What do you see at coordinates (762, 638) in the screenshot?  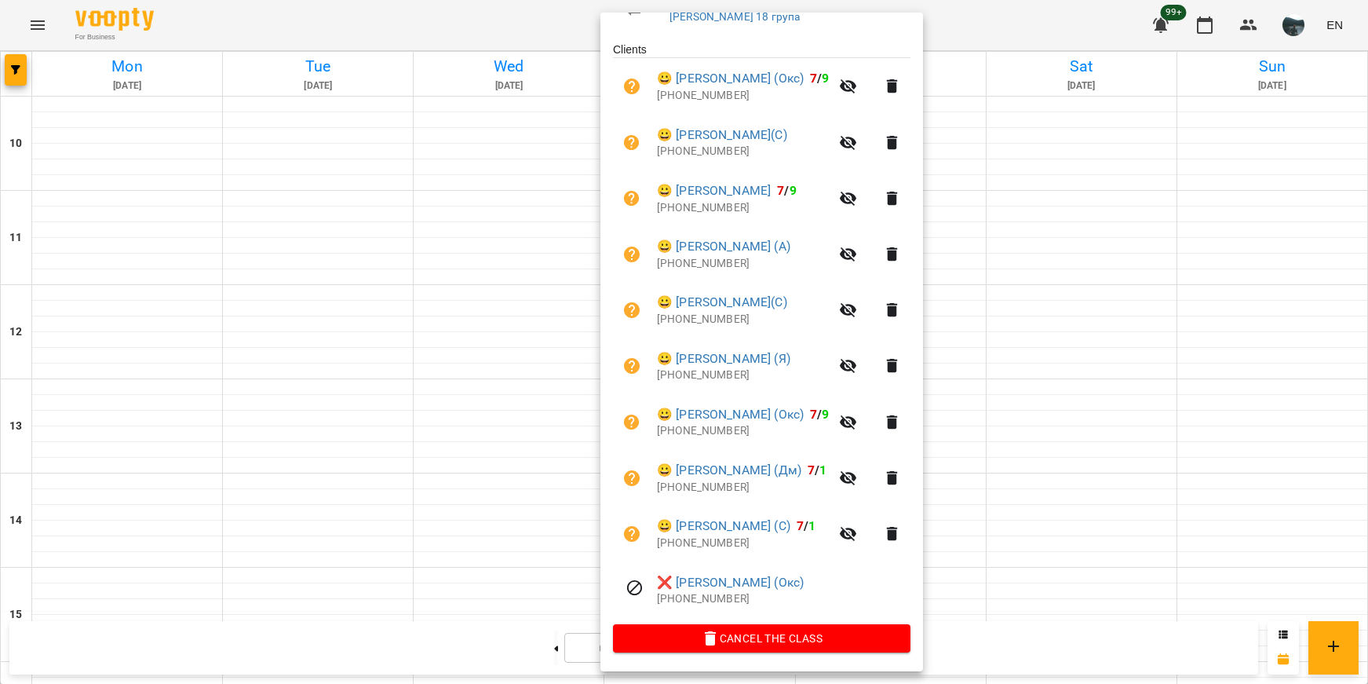 I see `span: Cancel the class` at bounding box center [762, 638].